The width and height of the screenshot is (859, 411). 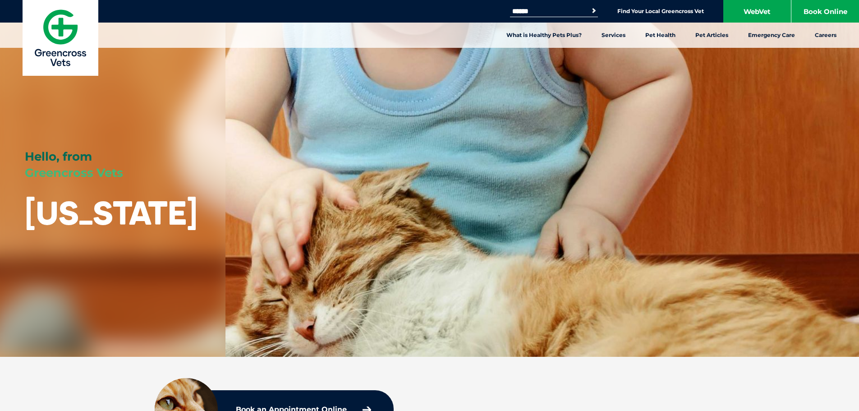 I want to click on a: Careers, so click(x=825, y=35).